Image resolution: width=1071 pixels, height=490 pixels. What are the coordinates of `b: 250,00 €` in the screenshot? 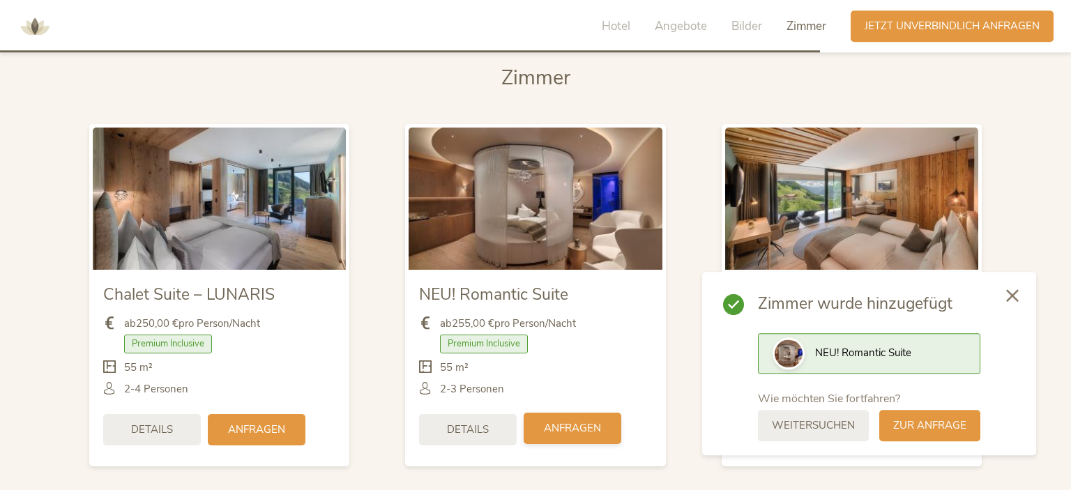 It's located at (157, 324).